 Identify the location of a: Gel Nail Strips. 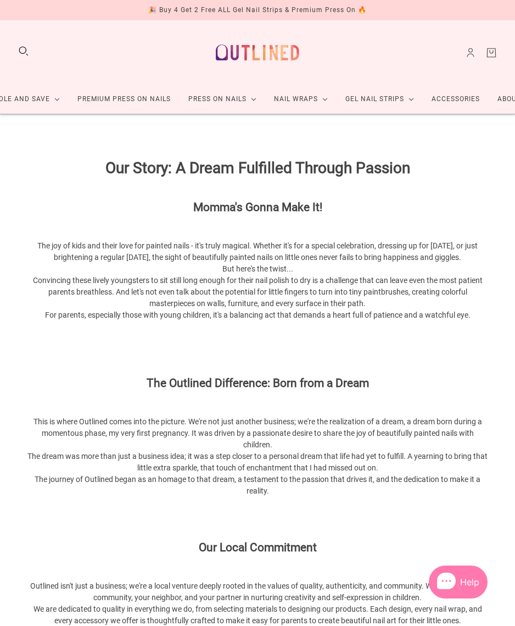
(380, 99).